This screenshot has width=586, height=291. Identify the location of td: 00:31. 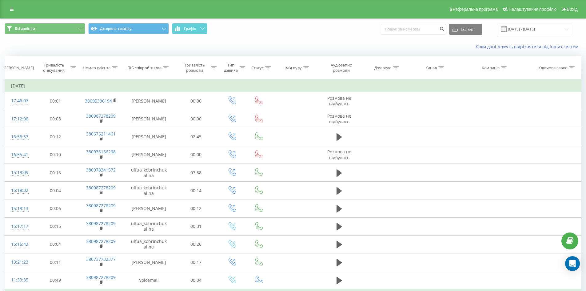
(196, 226).